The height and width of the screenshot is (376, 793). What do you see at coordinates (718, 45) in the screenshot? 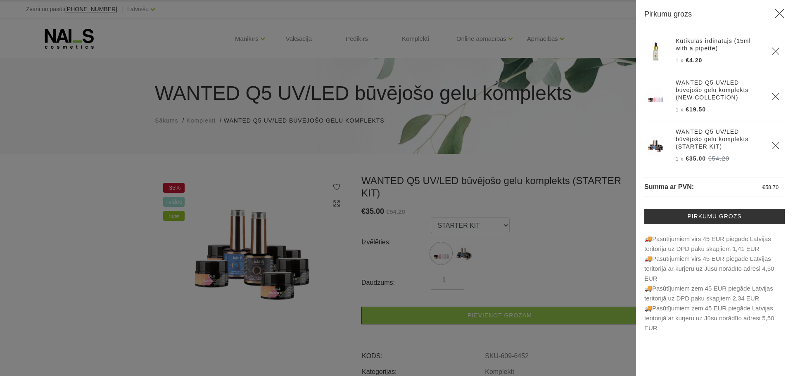
I see `a: Kutikulas irdinātājs (15ml with a pipette)` at bounding box center [718, 45].